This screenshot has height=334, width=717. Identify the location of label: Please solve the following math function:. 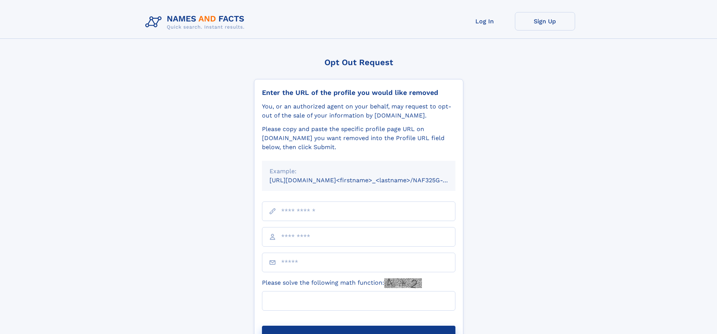
(342, 283).